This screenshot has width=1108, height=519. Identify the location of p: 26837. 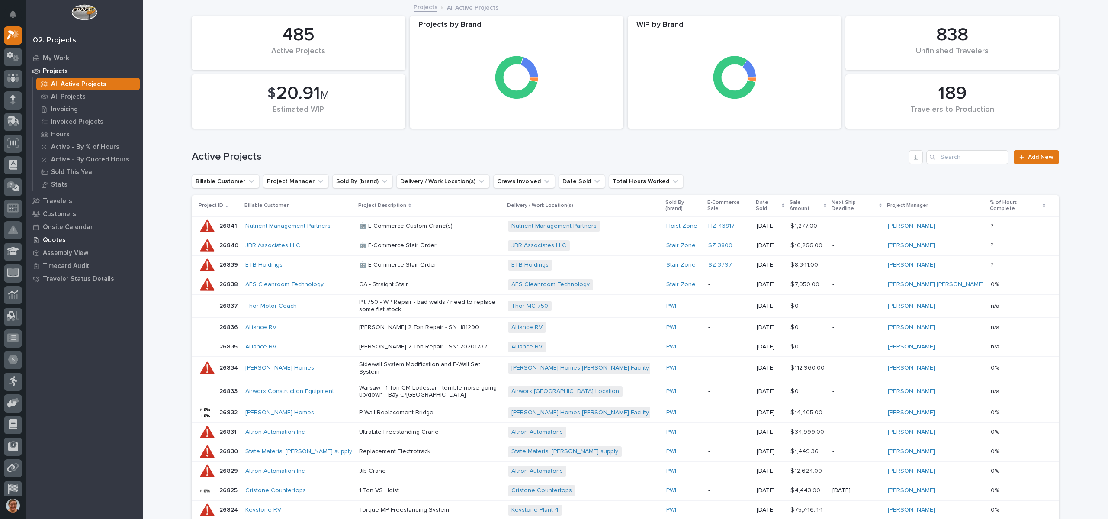
(229, 305).